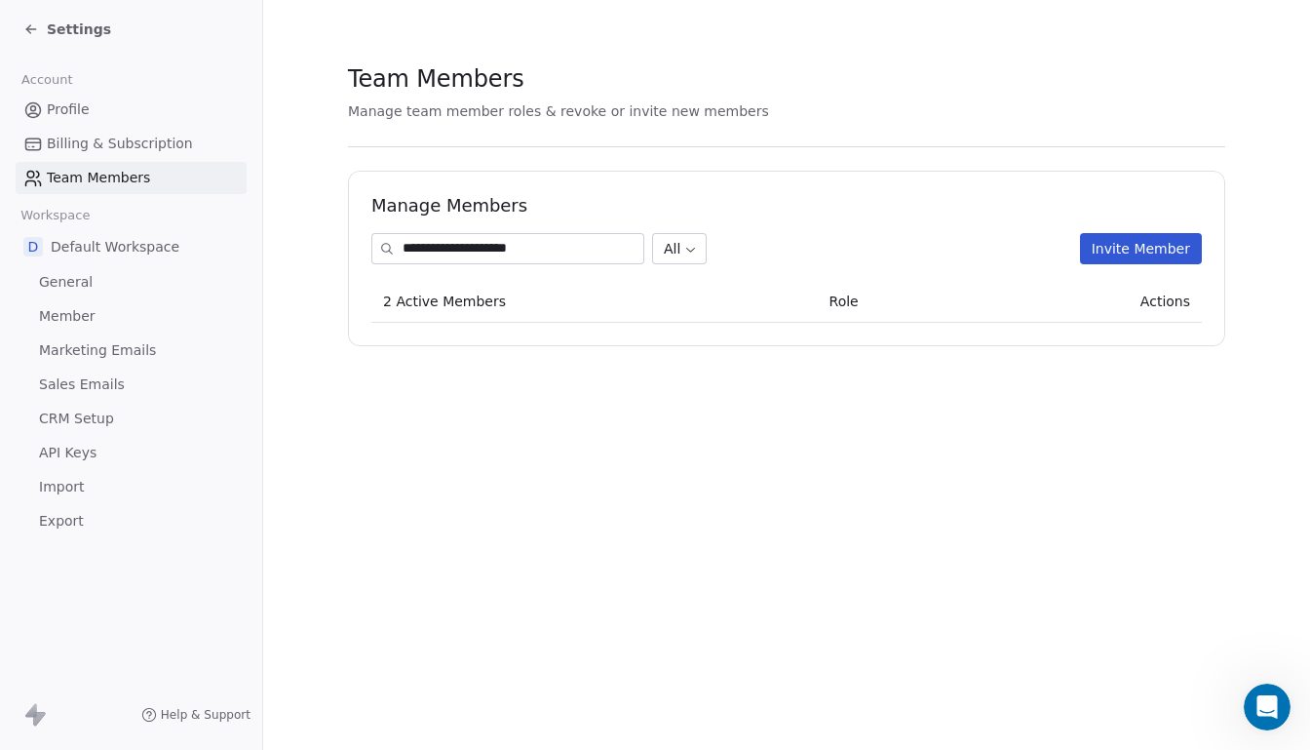 The image size is (1310, 750). I want to click on span: Billing & Subscription, so click(120, 143).